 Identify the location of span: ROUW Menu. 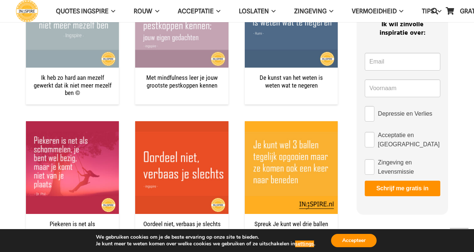
(155, 11).